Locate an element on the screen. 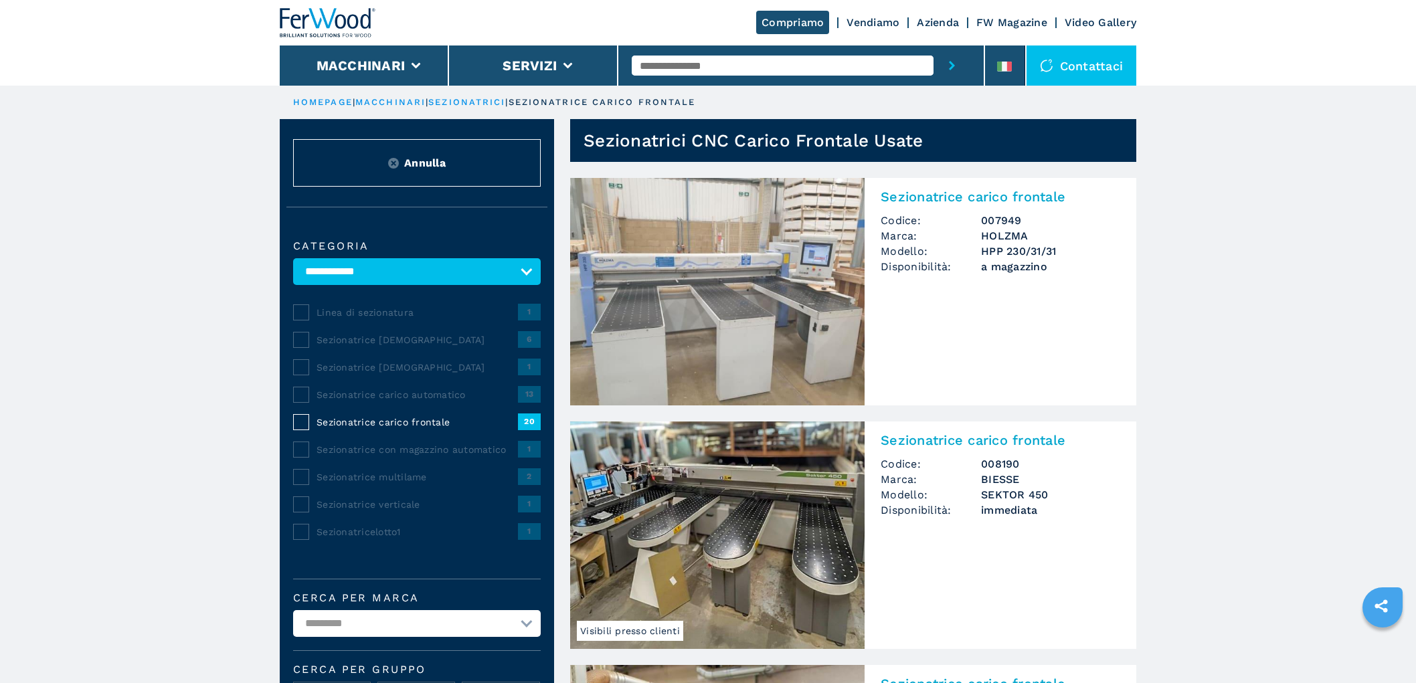  span: Sezionatrice con magazzino automatico is located at coordinates (417, 450).